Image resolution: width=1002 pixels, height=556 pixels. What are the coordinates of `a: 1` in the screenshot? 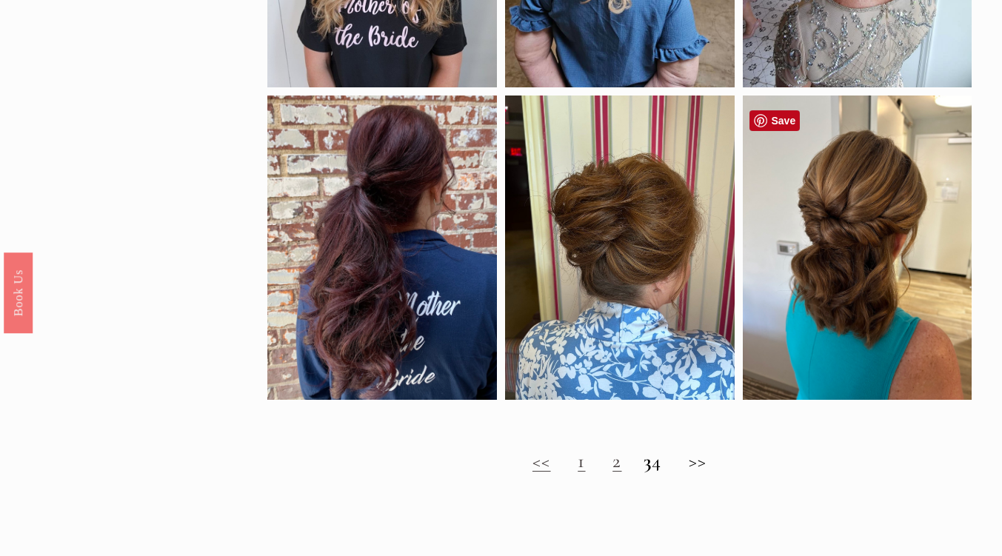 It's located at (581, 461).